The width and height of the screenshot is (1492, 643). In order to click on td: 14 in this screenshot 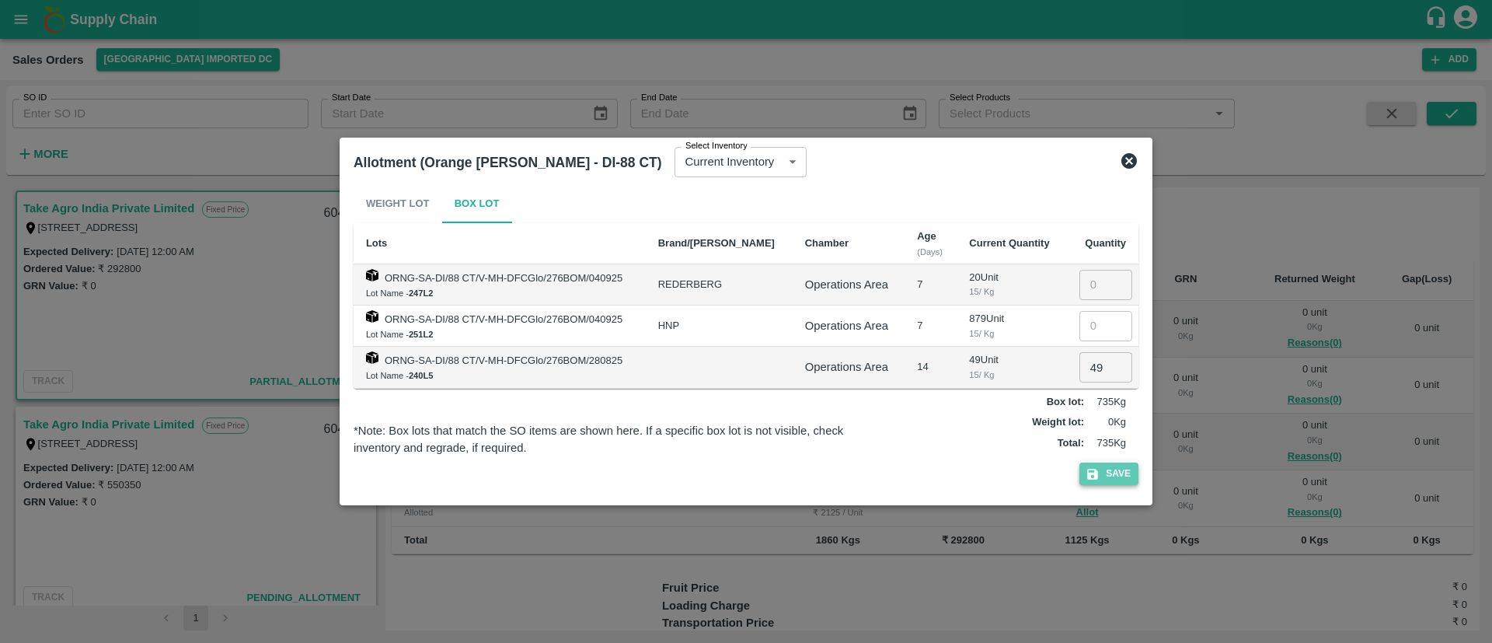, I will do `click(930, 367)`.